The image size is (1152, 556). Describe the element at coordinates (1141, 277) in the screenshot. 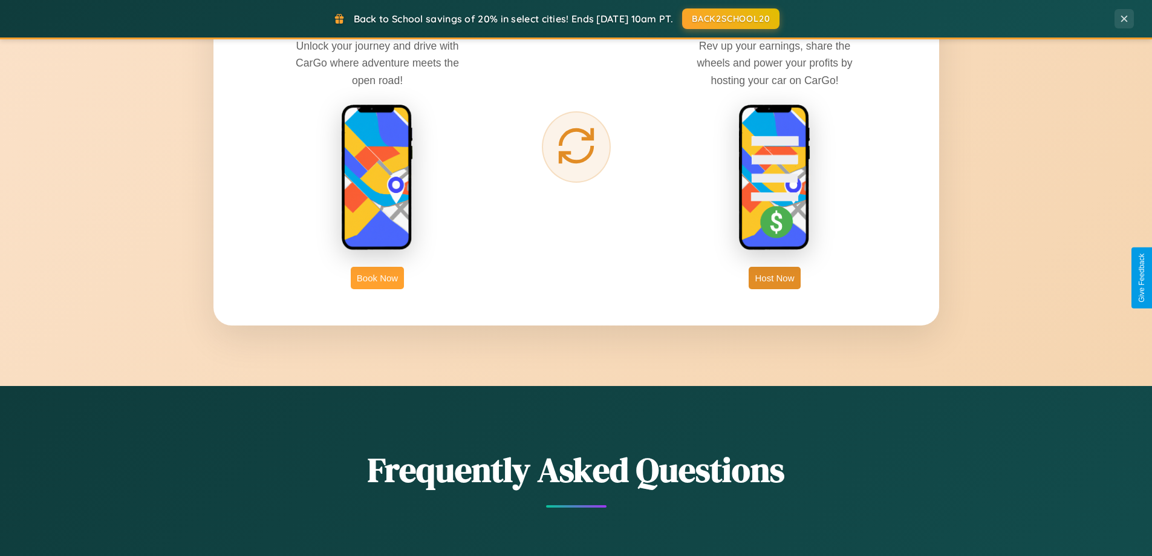

I see `div: Give Feedback` at that location.